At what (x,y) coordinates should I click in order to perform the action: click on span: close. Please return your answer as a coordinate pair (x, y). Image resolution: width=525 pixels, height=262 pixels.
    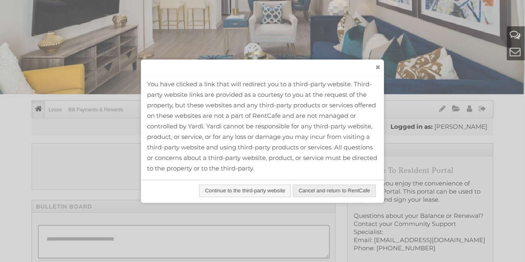
    Looking at the image, I should click on (378, 67).